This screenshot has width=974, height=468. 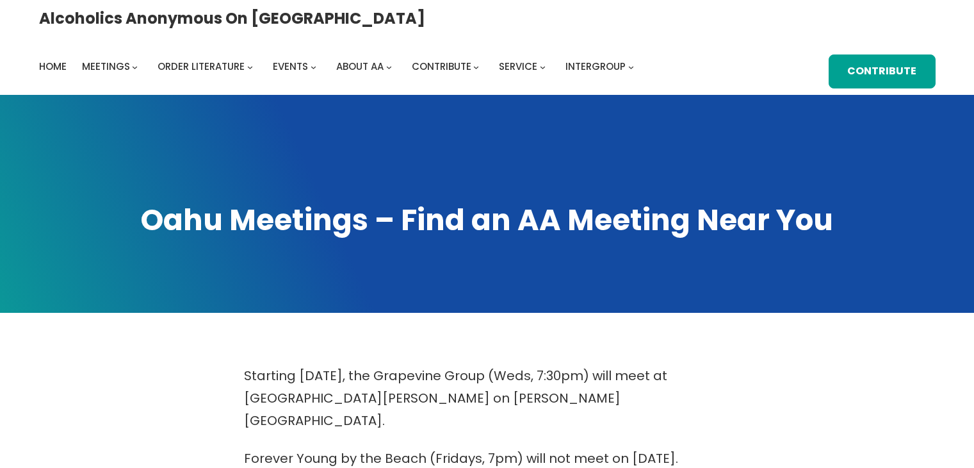 I want to click on span: Meetings, so click(x=106, y=66).